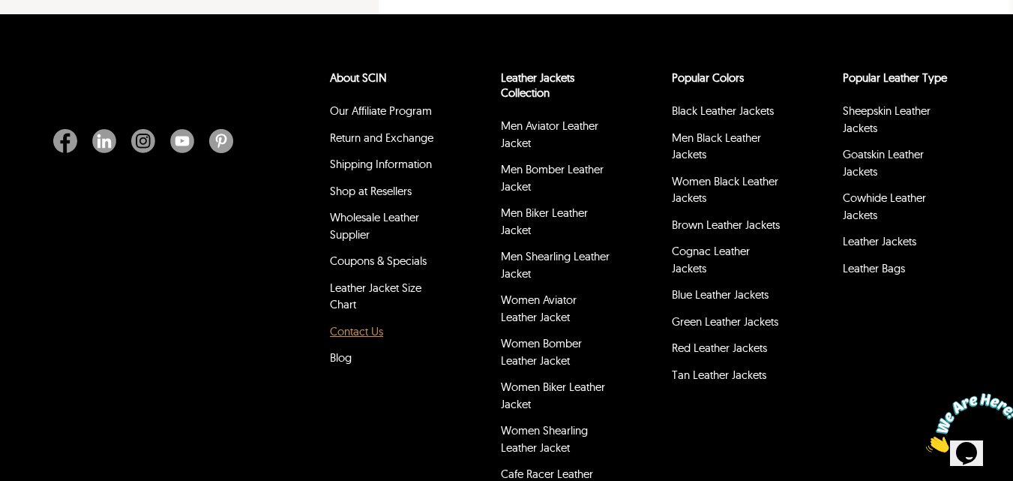 This screenshot has height=481, width=1013. Describe the element at coordinates (385, 361) in the screenshot. I see `li: Blog` at that location.